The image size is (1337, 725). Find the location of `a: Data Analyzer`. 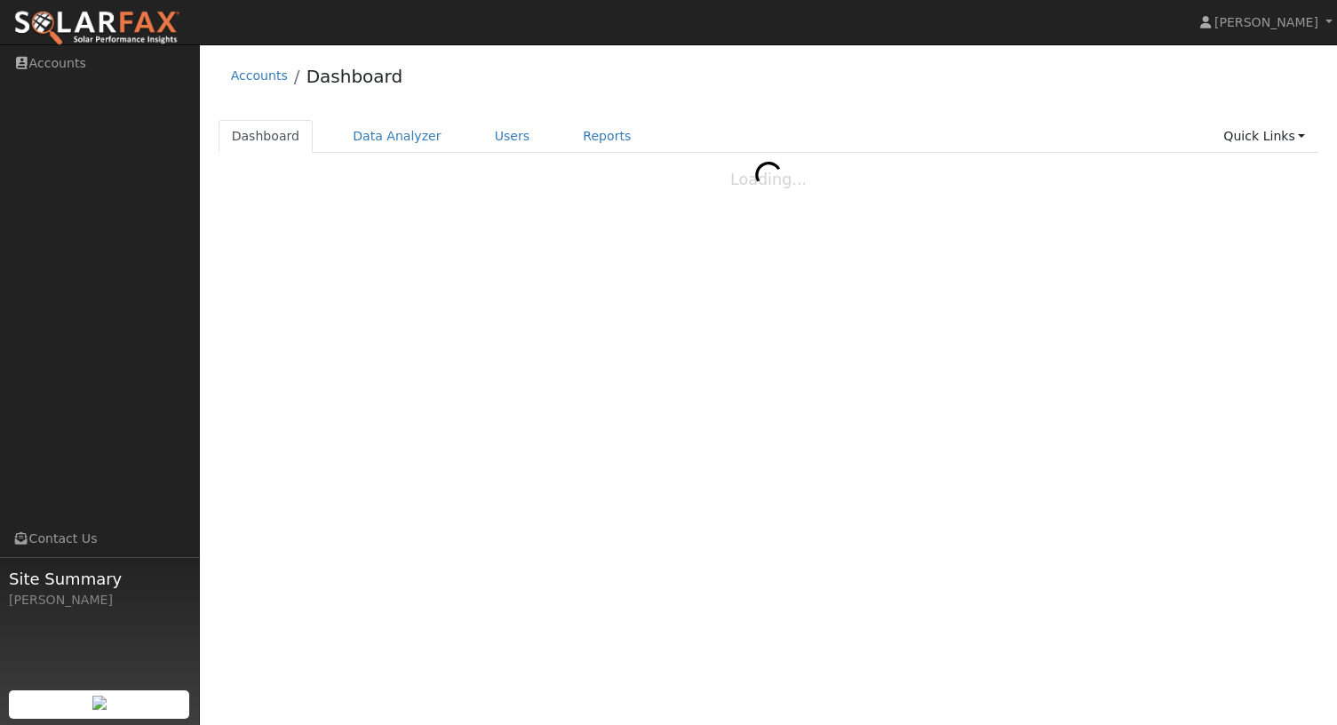

a: Data Analyzer is located at coordinates (397, 136).